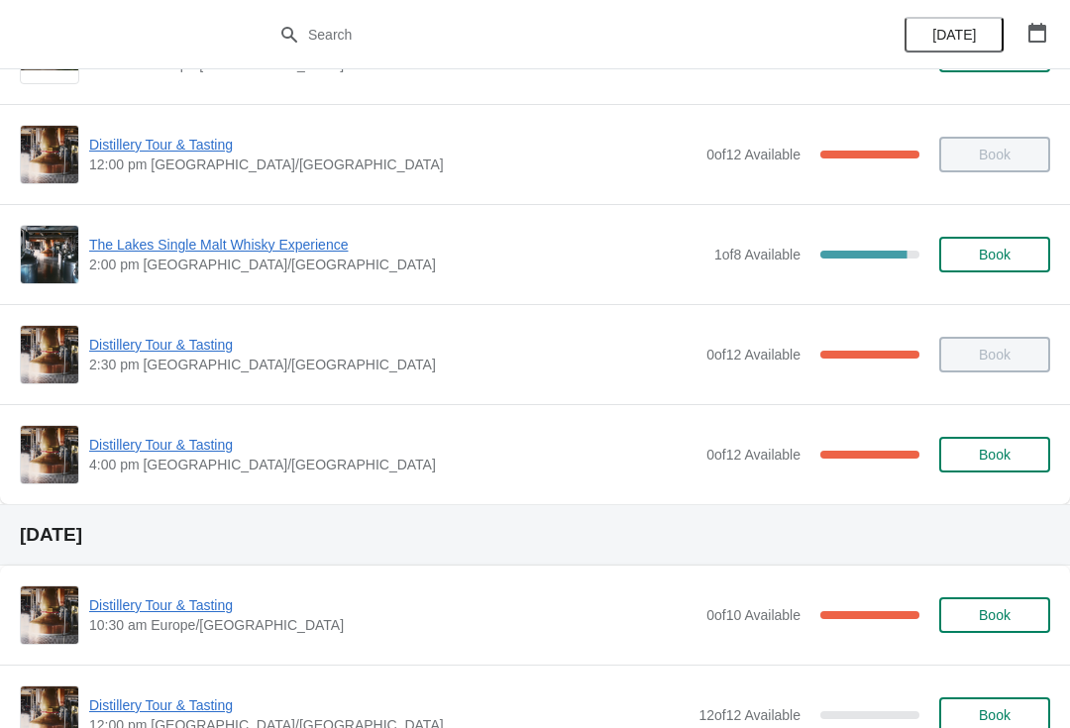 Image resolution: width=1070 pixels, height=728 pixels. Describe the element at coordinates (753, 615) in the screenshot. I see `span: 0 of 10 Available` at that location.